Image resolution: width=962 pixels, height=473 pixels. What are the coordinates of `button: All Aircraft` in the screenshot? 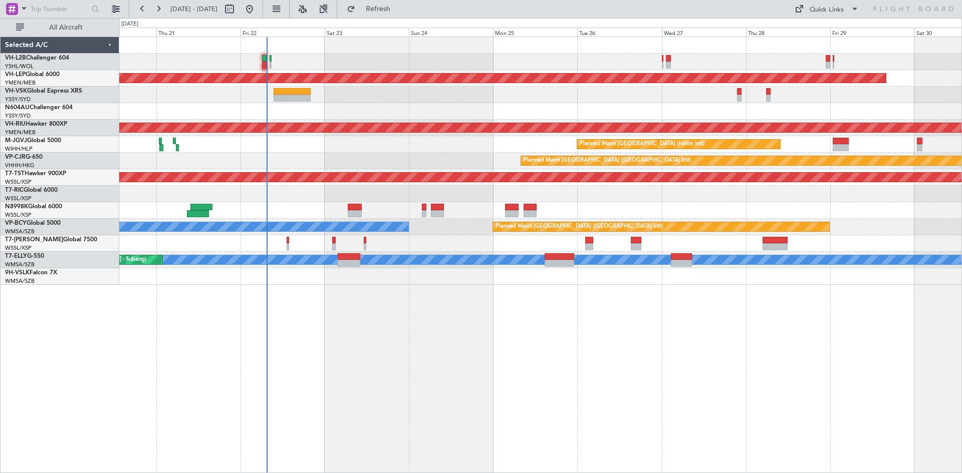 It's located at (60, 28).